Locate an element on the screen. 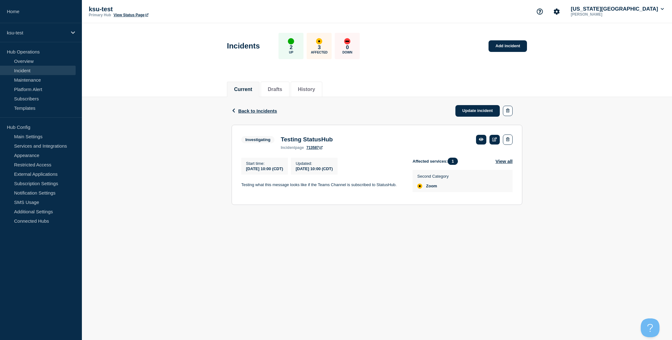 The width and height of the screenshot is (672, 340). span: Zoom is located at coordinates (431, 186).